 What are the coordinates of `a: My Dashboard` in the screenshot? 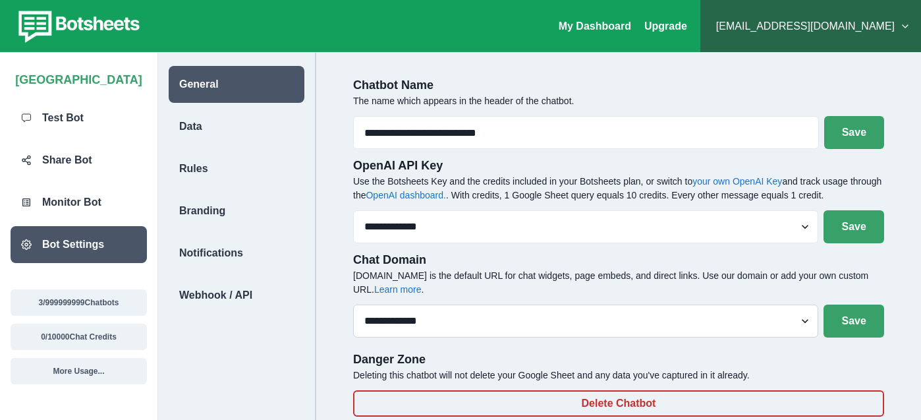 It's located at (595, 26).